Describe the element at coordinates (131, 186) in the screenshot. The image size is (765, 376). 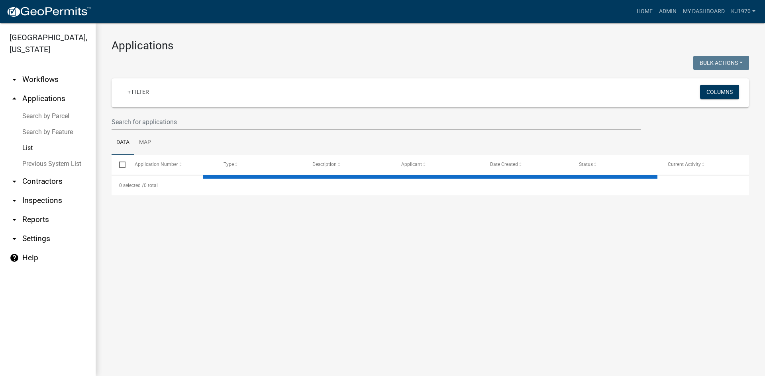
I see `span: 0 selected /` at that location.